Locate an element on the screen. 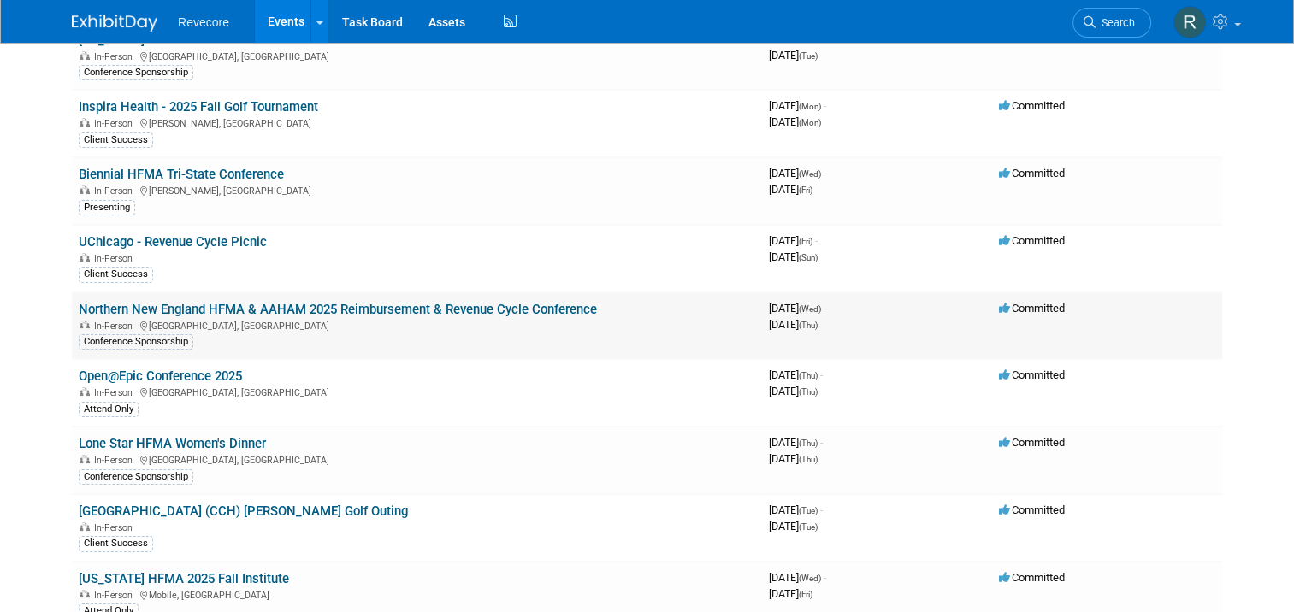 The height and width of the screenshot is (612, 1294). a: Inspira Health - 2025 Fall Golf Tournament is located at coordinates (198, 107).